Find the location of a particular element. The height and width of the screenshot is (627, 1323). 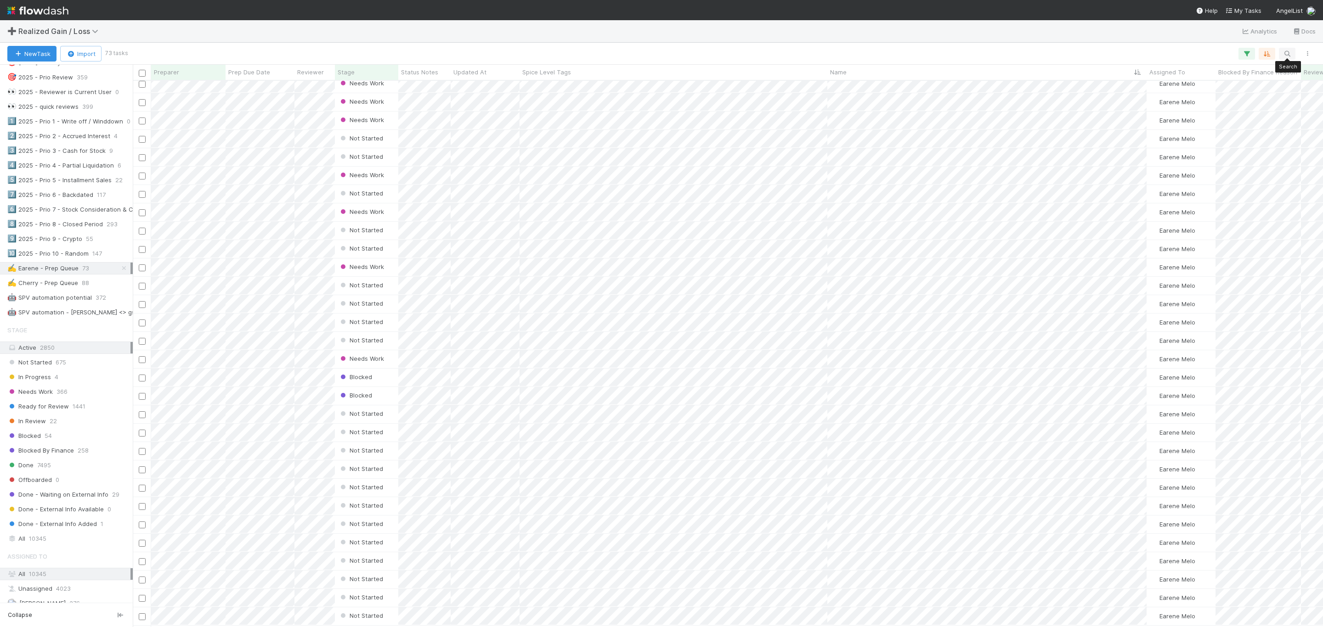

span: 55 is located at coordinates (90, 239).